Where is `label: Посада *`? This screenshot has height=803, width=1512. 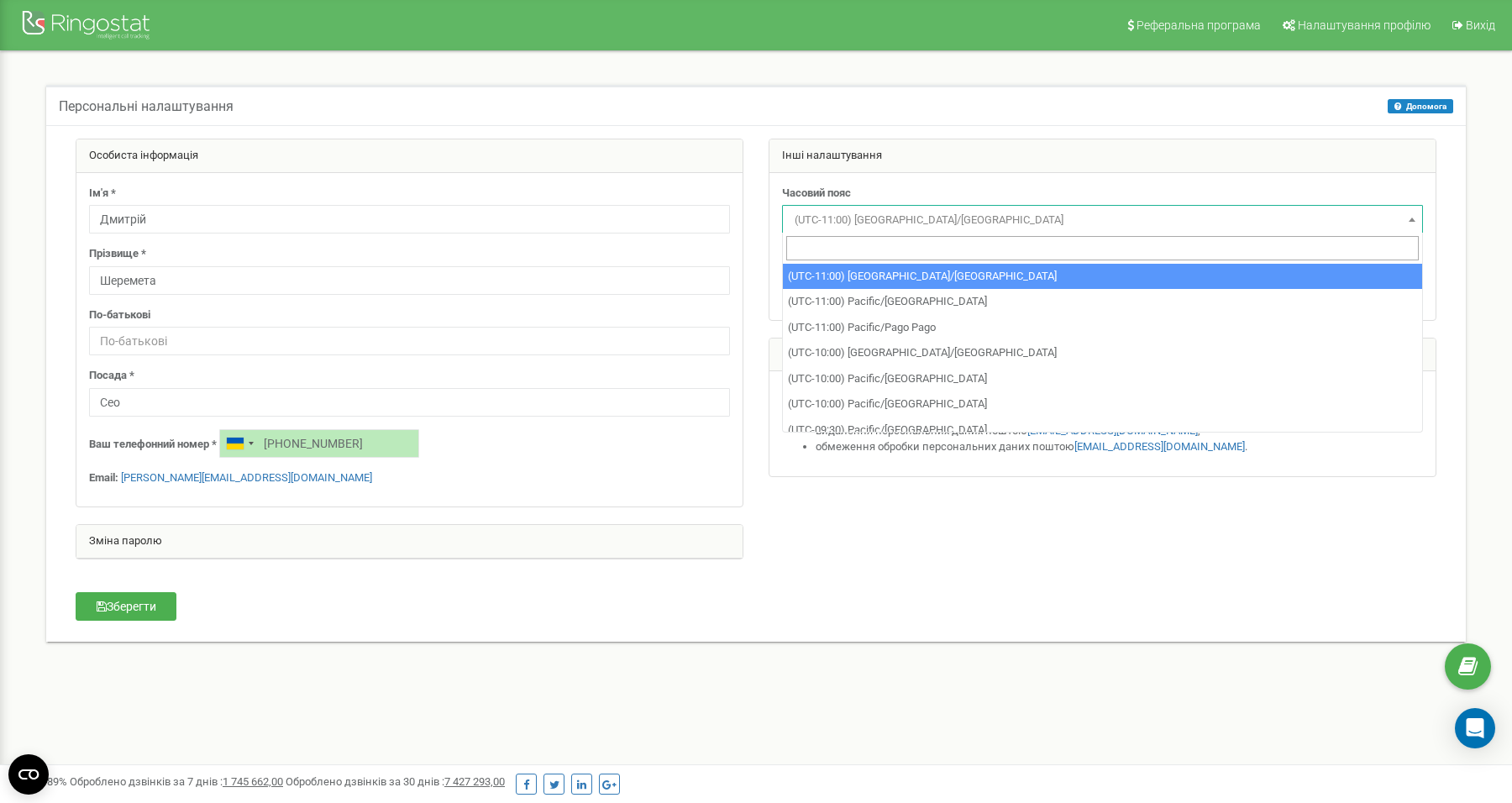 label: Посада * is located at coordinates (112, 375).